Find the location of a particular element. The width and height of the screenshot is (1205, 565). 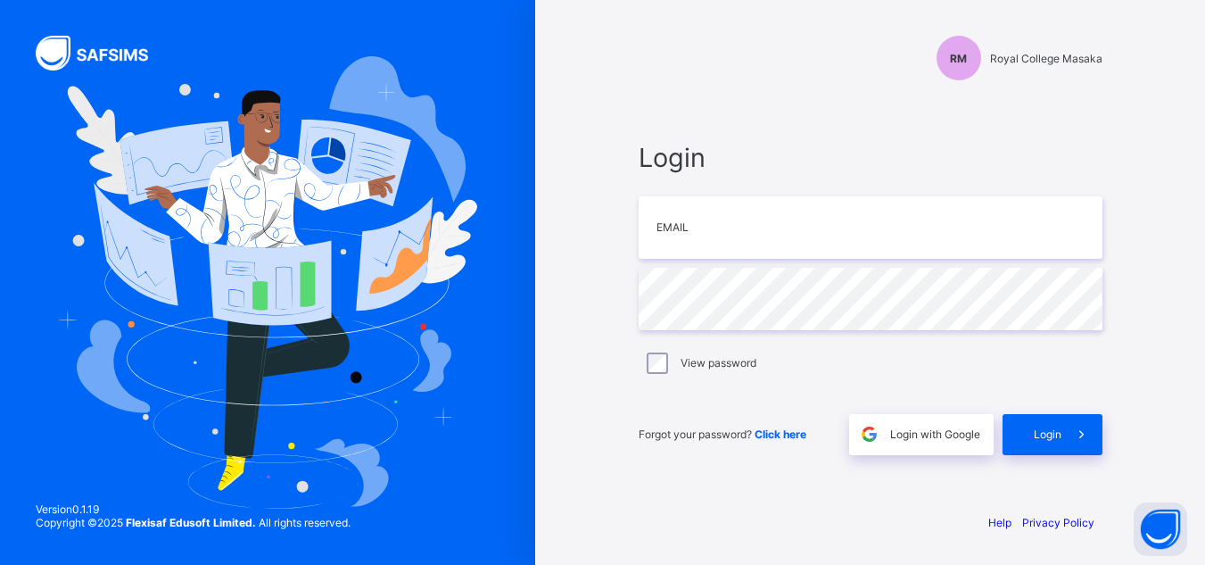

img: SAFSIMS Logo is located at coordinates (103, 53).